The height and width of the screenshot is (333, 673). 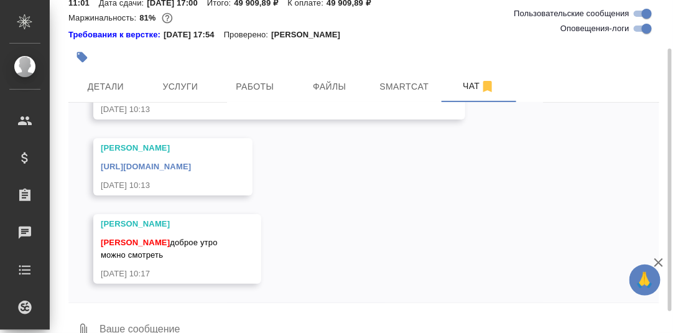 What do you see at coordinates (167, 18) in the screenshot?
I see `button: 7770.46 RUB;` at bounding box center [167, 18].